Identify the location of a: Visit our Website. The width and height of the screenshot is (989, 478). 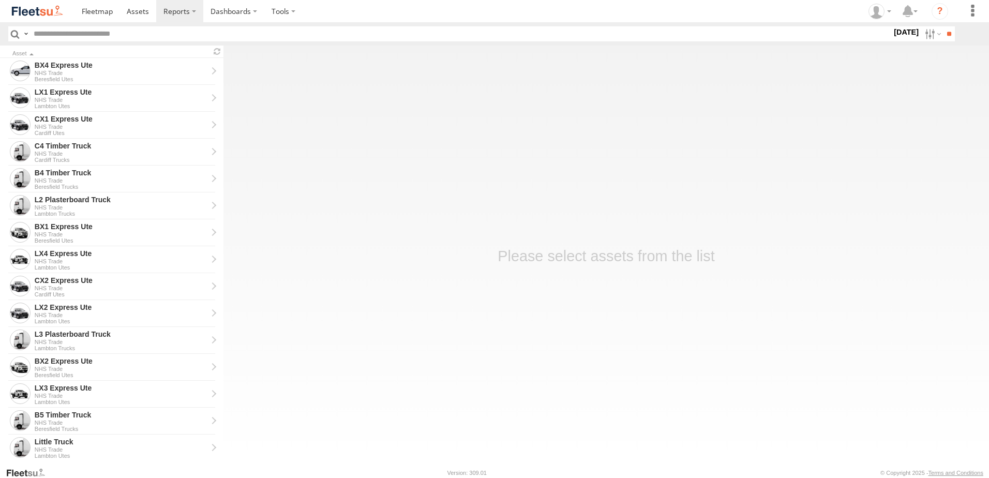
(29, 473).